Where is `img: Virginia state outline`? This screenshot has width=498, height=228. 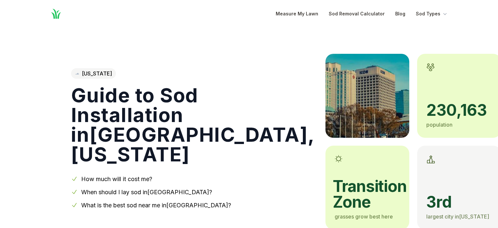 img: Virginia state outline is located at coordinates (77, 74).